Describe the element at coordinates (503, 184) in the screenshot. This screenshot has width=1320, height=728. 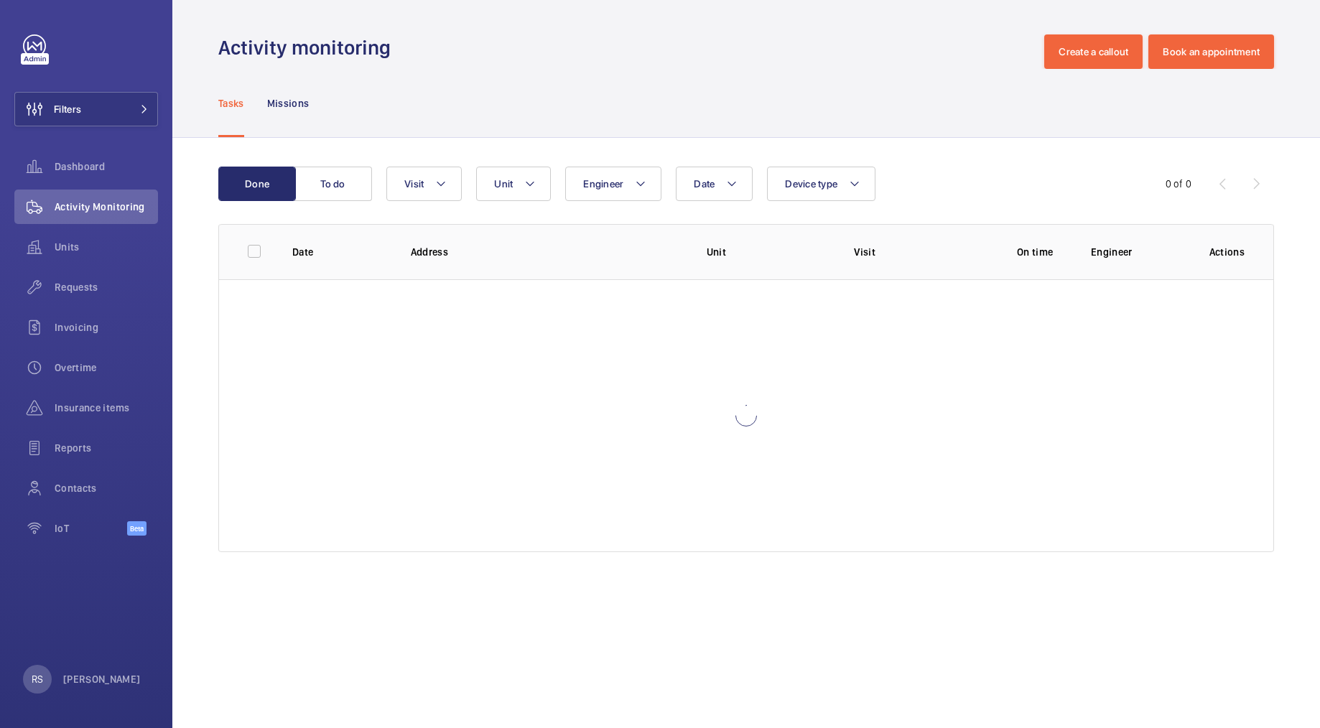
I see `span: Unit` at that location.